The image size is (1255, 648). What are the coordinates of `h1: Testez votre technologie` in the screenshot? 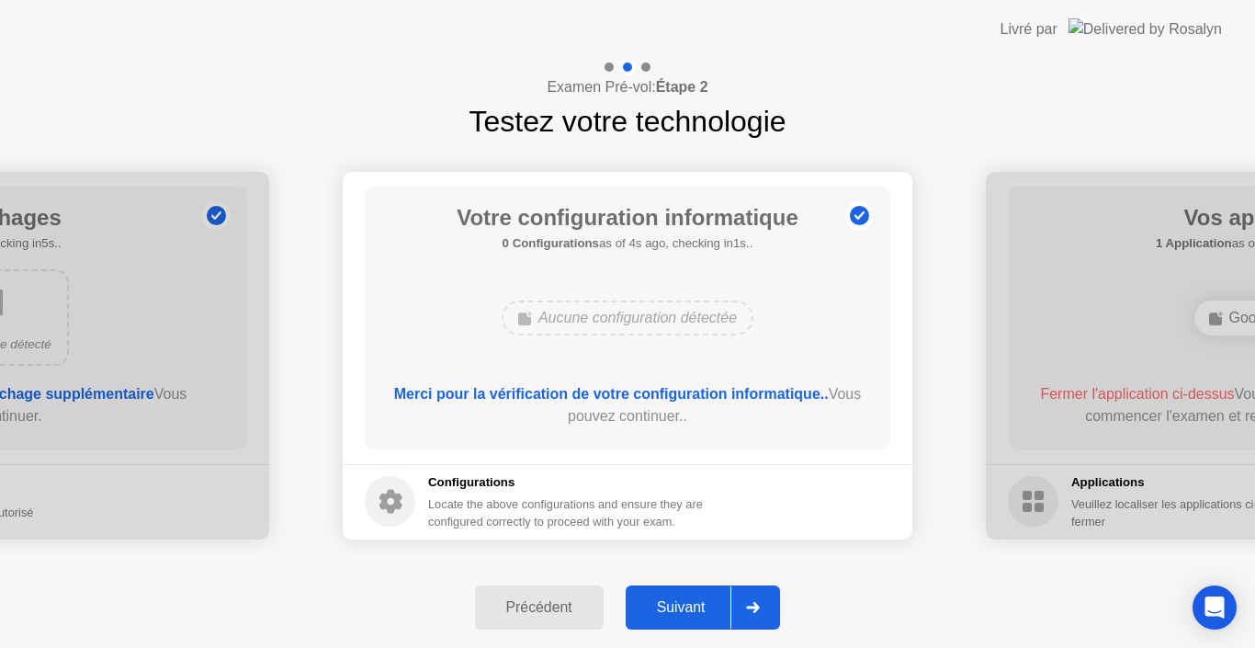 It's located at (627, 121).